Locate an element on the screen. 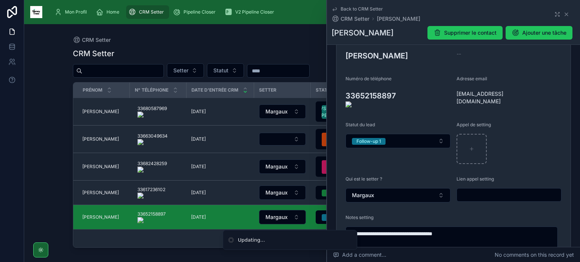 The height and width of the screenshot is (262, 580). a: 33682428259 is located at coordinates (158, 167).